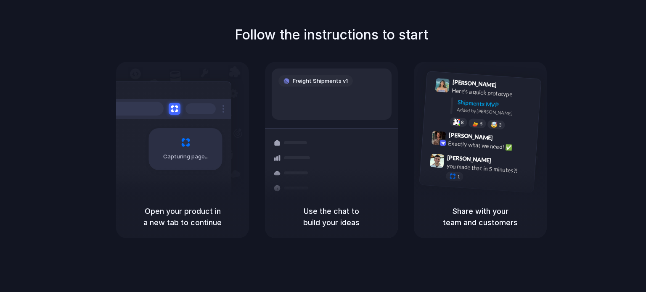  Describe the element at coordinates (496, 104) in the screenshot. I see `div: Shipments MVP` at that location.